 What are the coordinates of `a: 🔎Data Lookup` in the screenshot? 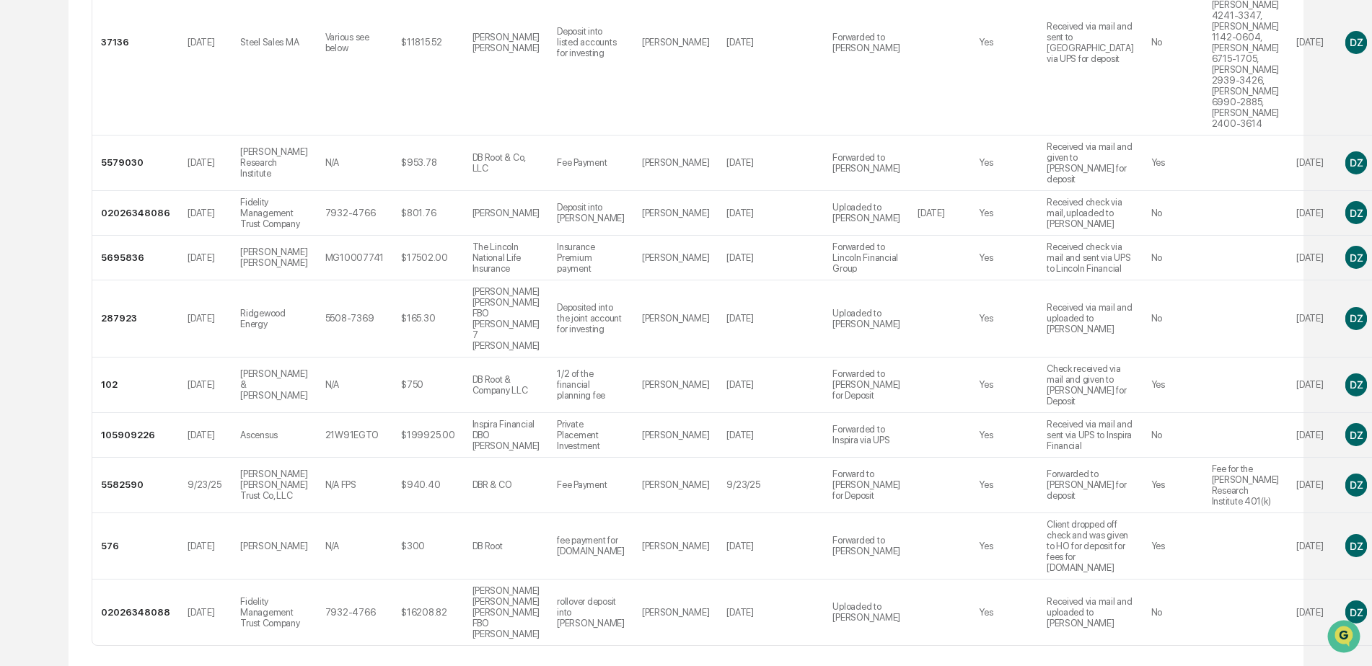 It's located at (53, 216).